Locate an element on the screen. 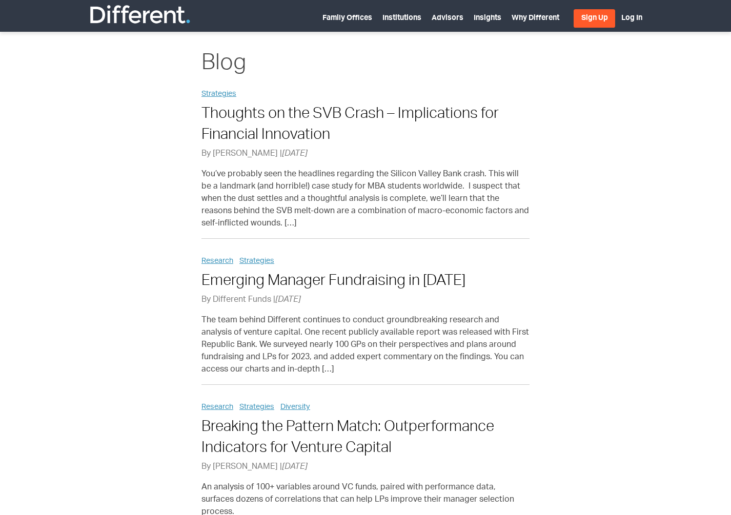  a: Log In is located at coordinates (631, 18).